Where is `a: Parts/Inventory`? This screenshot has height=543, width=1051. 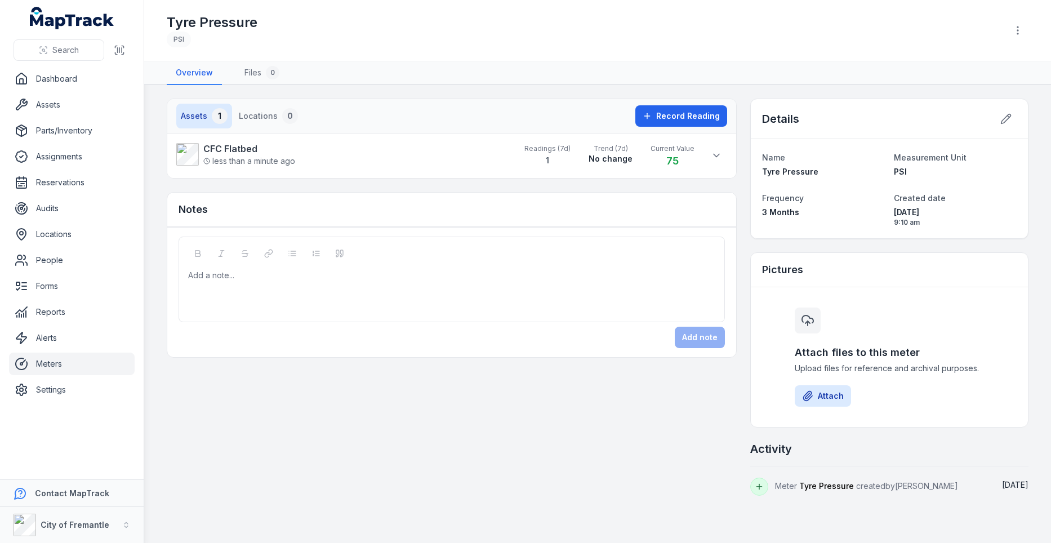 a: Parts/Inventory is located at coordinates (72, 131).